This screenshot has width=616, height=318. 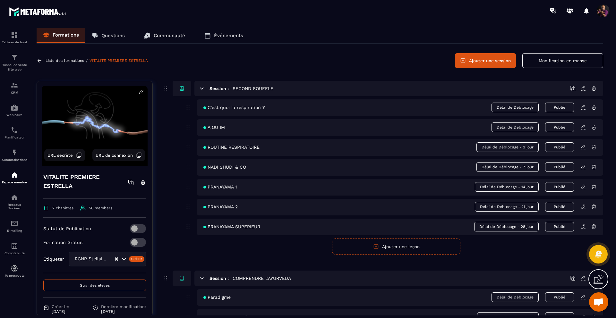 I want to click on span: PRANAYAMA 2, so click(x=220, y=207).